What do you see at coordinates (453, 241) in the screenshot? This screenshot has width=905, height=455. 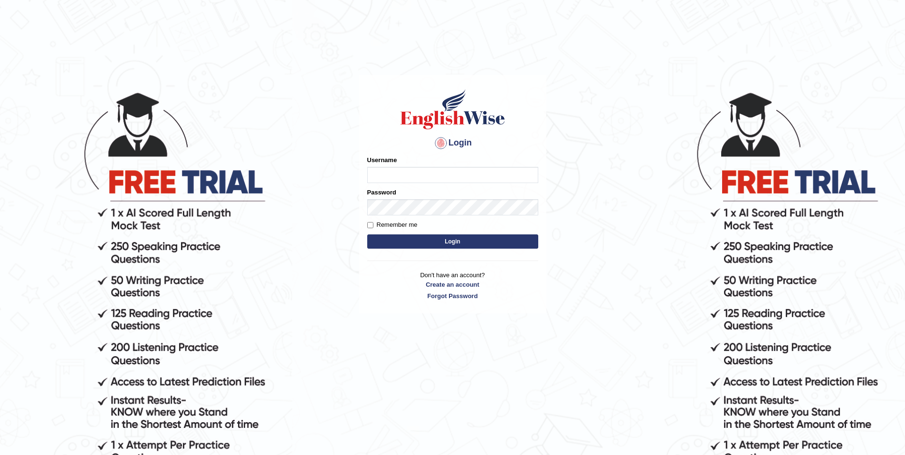 I see `button: Login` at bounding box center [453, 241].